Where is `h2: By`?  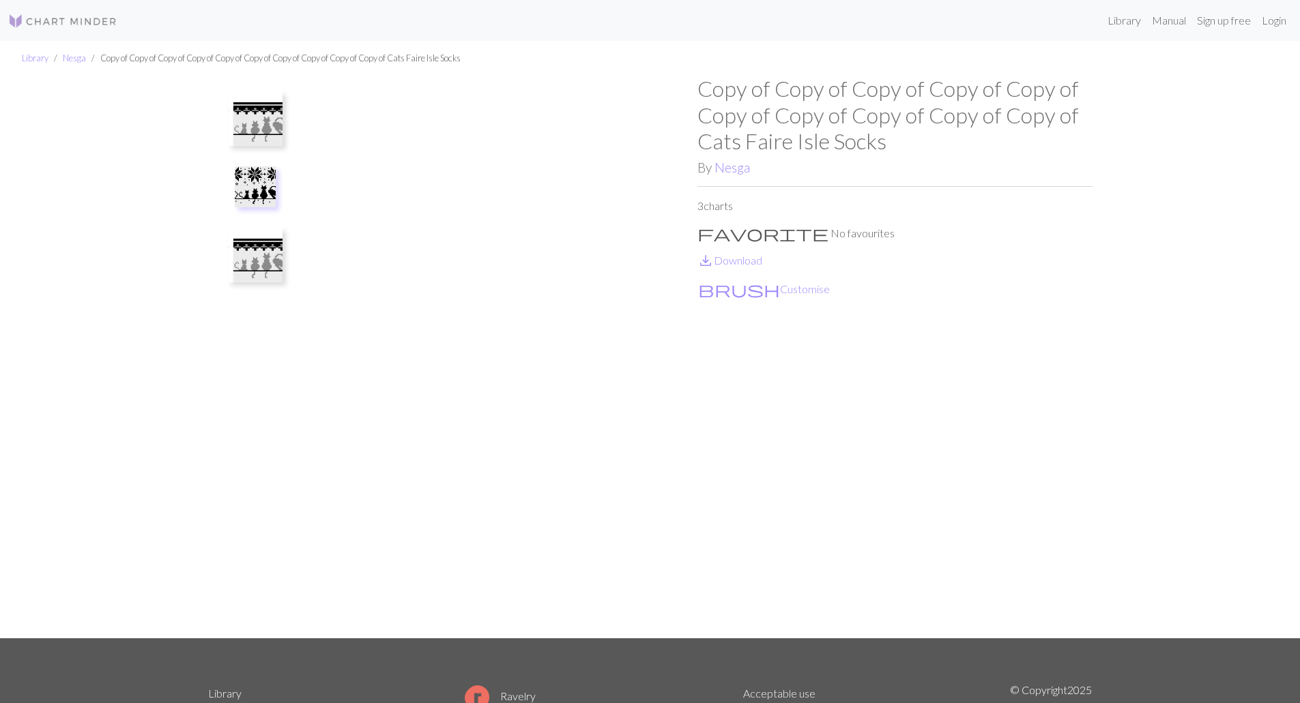 h2: By is located at coordinates (894, 167).